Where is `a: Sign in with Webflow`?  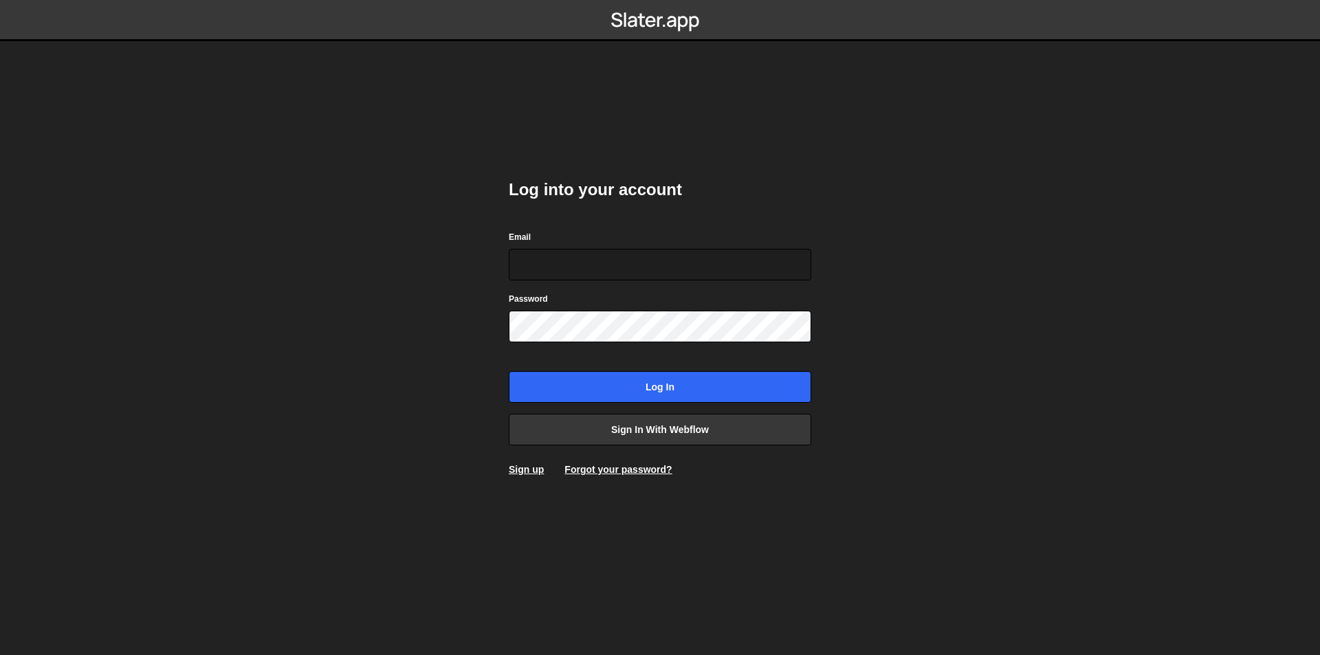 a: Sign in with Webflow is located at coordinates (660, 430).